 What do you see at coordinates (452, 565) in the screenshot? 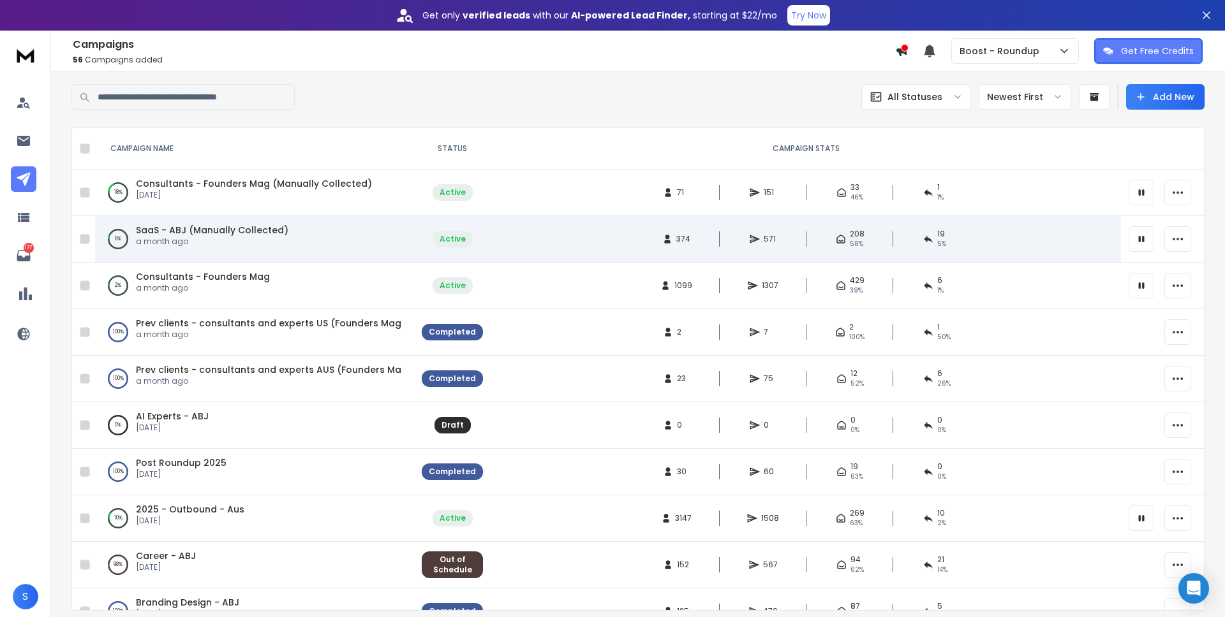
I see `div: Out of Schedule` at bounding box center [452, 565].